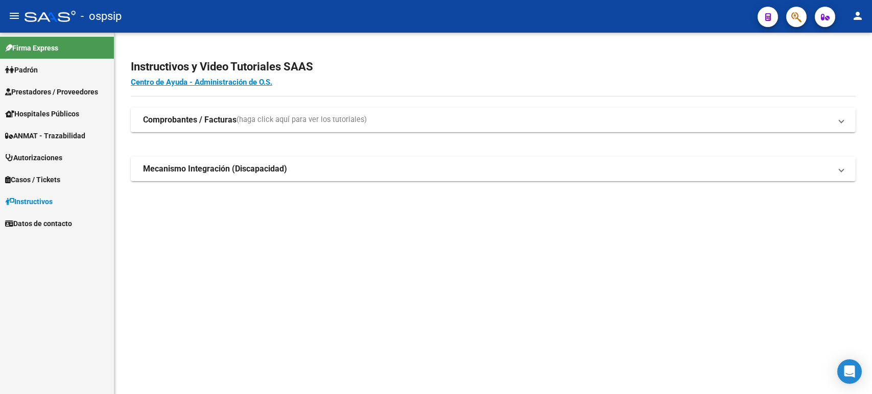 The width and height of the screenshot is (872, 394). What do you see at coordinates (29, 202) in the screenshot?
I see `span: Instructivos` at bounding box center [29, 202].